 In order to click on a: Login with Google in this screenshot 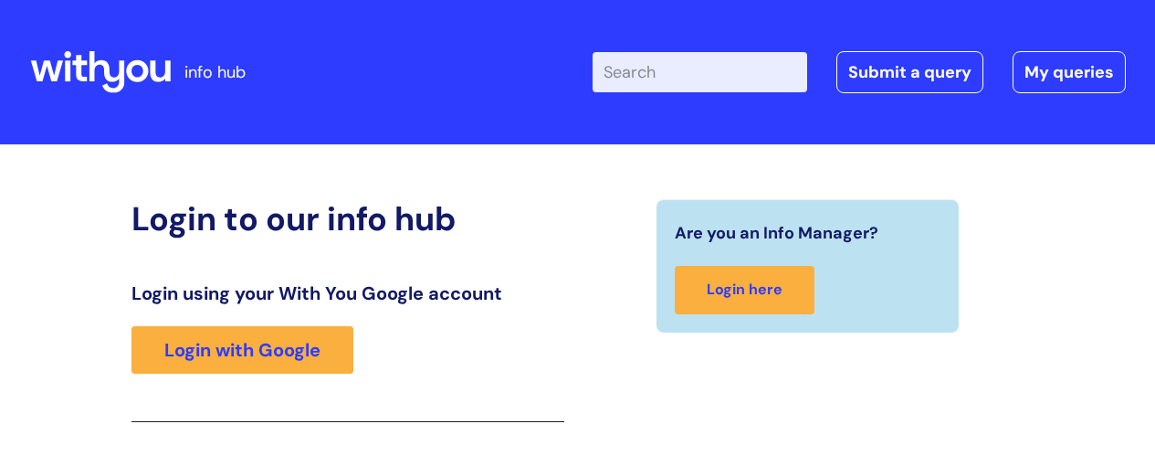, I will do `click(242, 350)`.